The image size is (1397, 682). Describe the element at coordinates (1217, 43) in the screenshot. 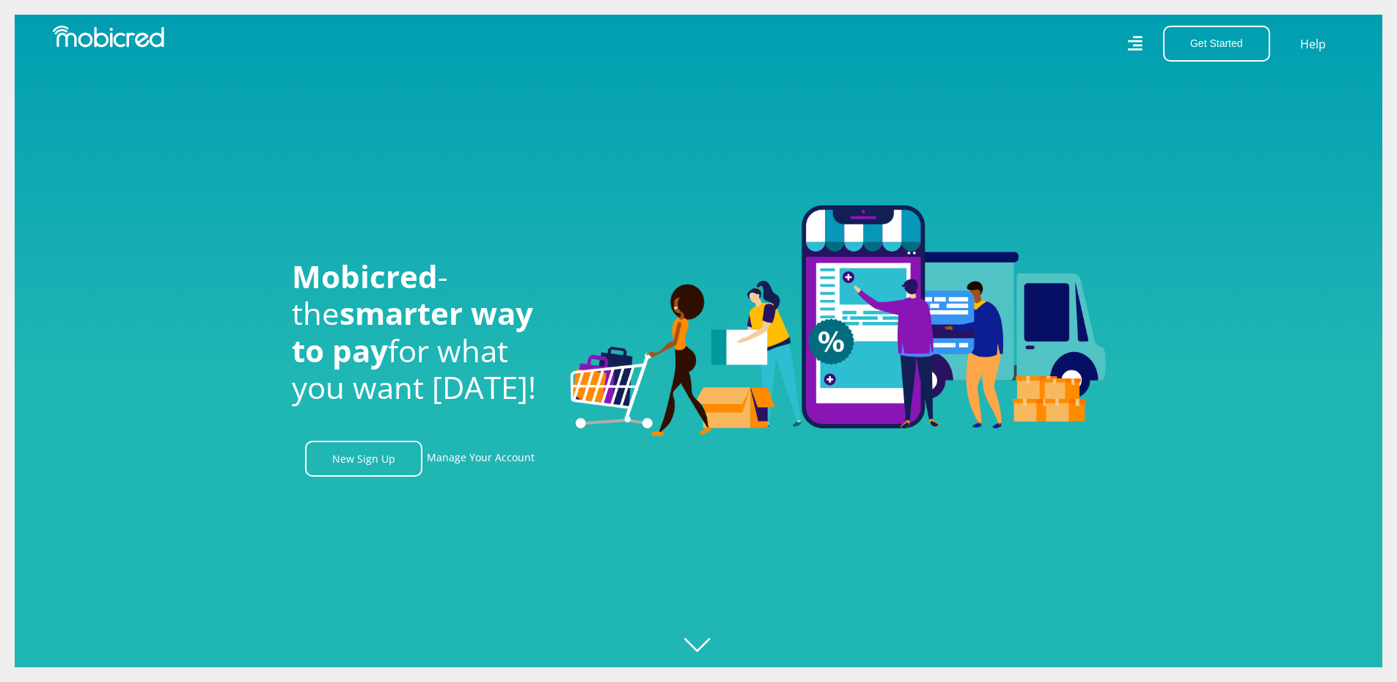

I see `button: Get Started` at that location.